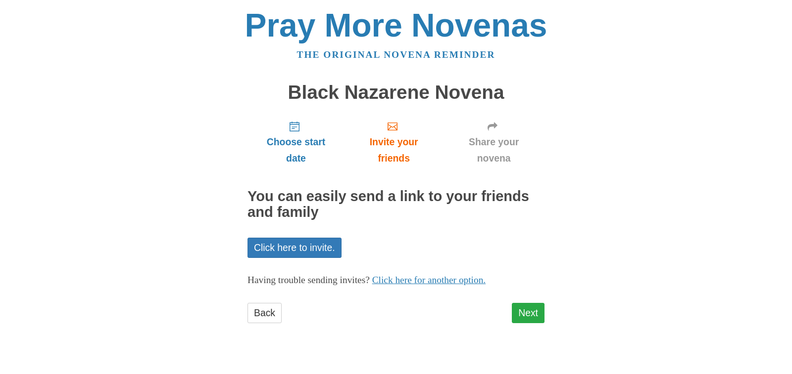 This screenshot has height=374, width=792. Describe the element at coordinates (294, 248) in the screenshot. I see `a: Click here to invite.` at that location.